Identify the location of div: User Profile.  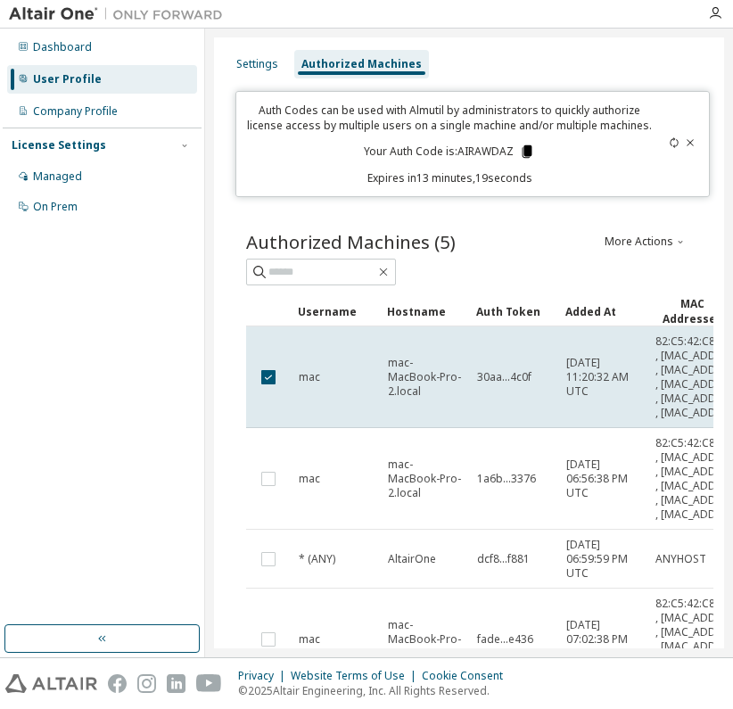
(67, 79).